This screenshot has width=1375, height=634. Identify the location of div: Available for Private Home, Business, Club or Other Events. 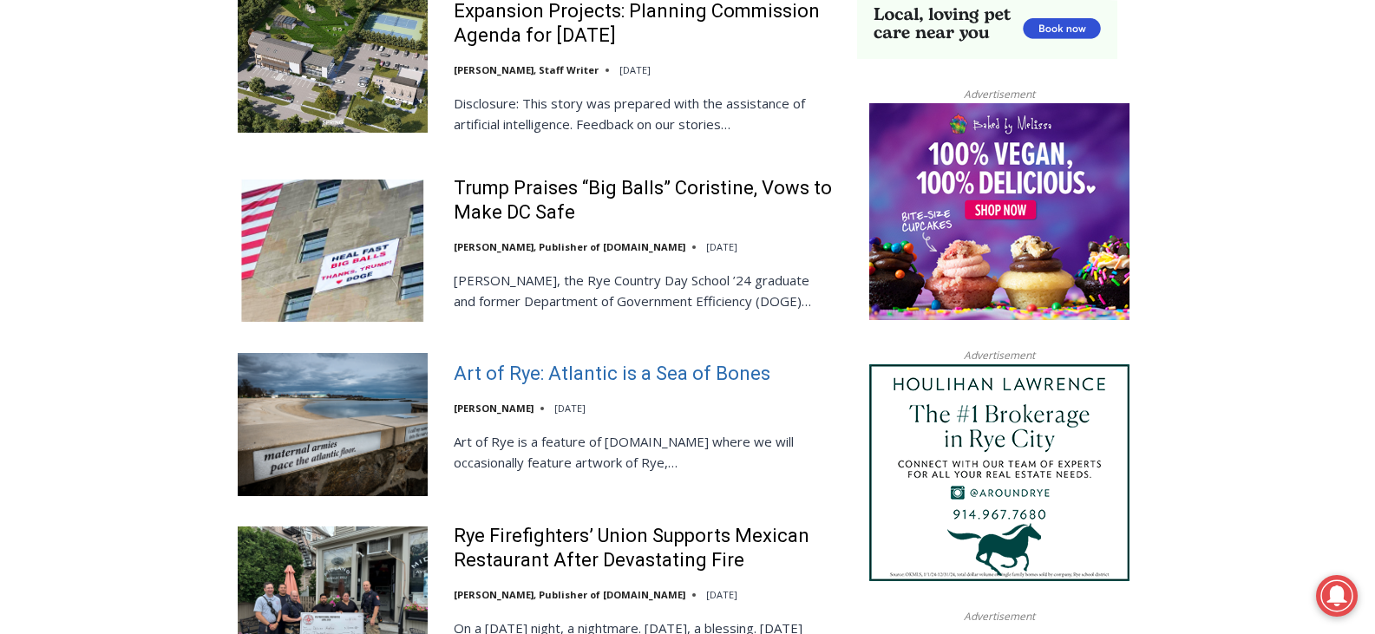
(271, 39).